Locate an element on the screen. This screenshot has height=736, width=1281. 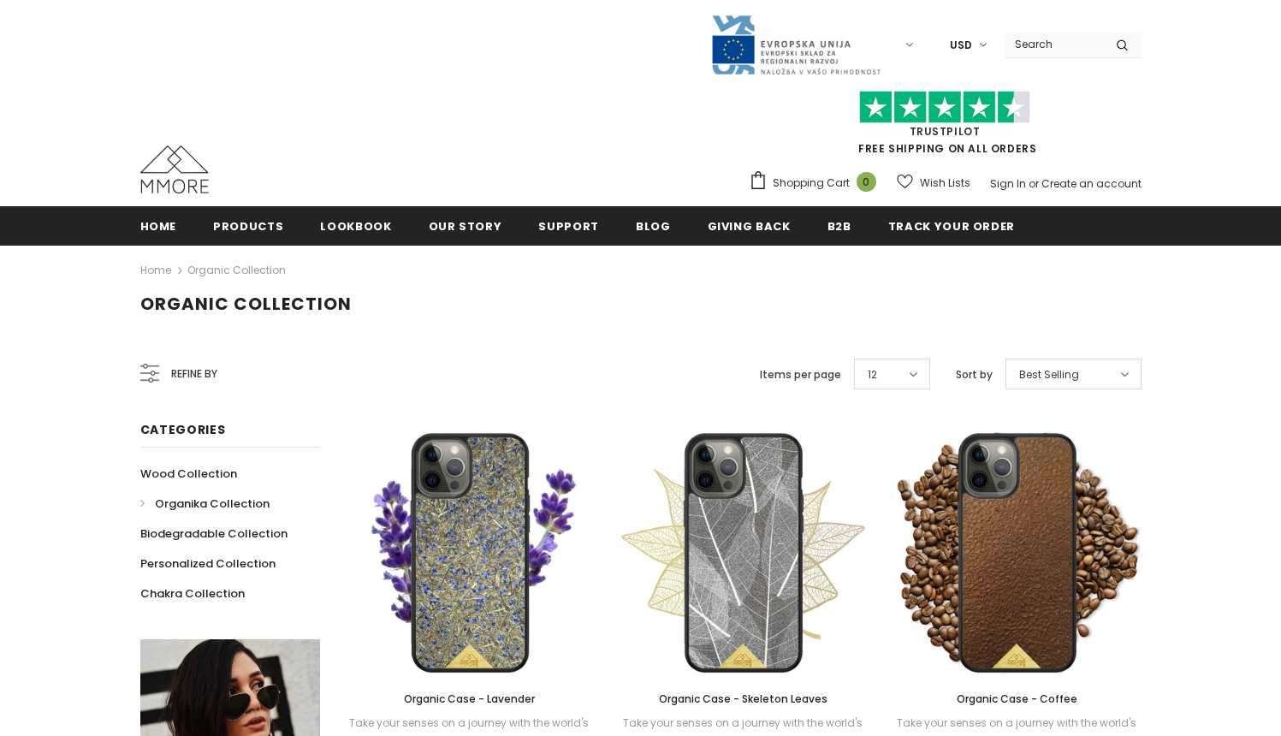
span: Shopping Cart is located at coordinates (811, 183).